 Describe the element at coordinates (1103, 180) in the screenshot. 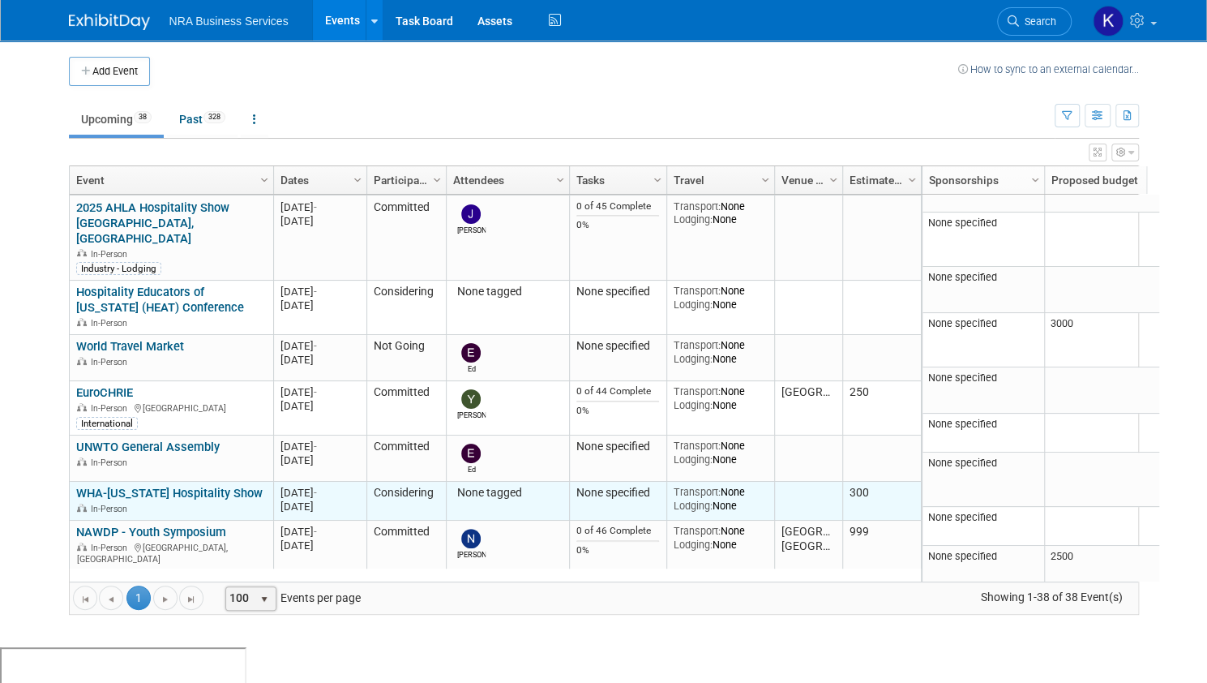

I see `a: Proposed budget` at that location.